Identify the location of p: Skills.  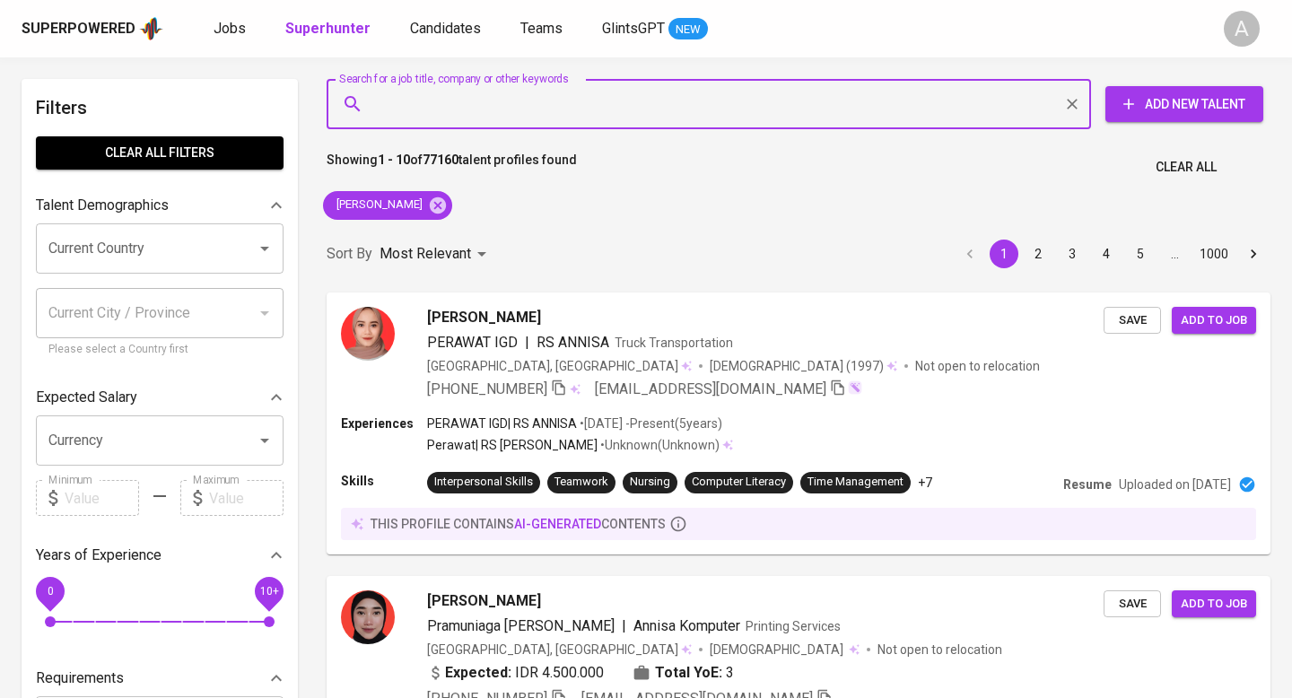
(384, 481).